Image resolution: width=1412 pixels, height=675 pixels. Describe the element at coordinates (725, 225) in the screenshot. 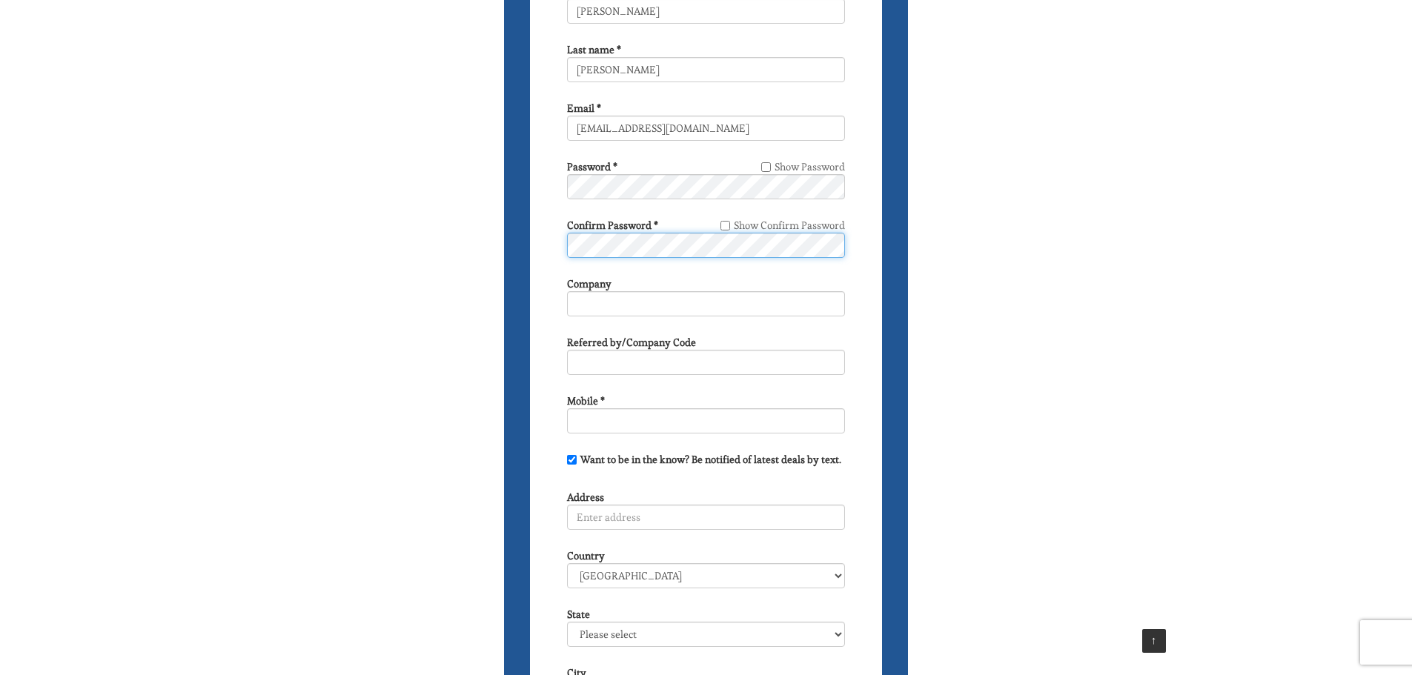

I see `input: Show Confirm Password` at that location.